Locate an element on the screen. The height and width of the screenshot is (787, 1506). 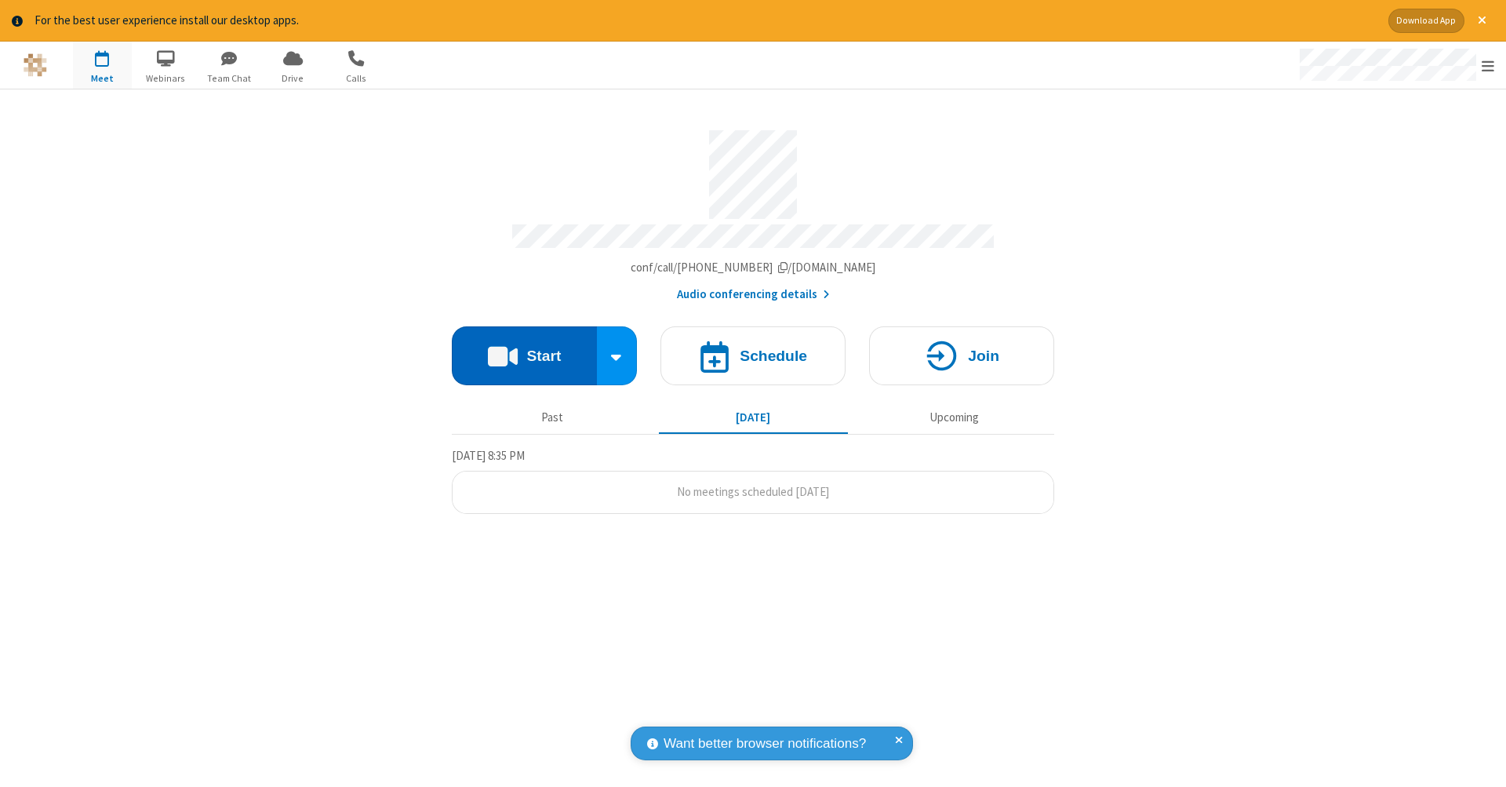
button: Join is located at coordinates (962, 355).